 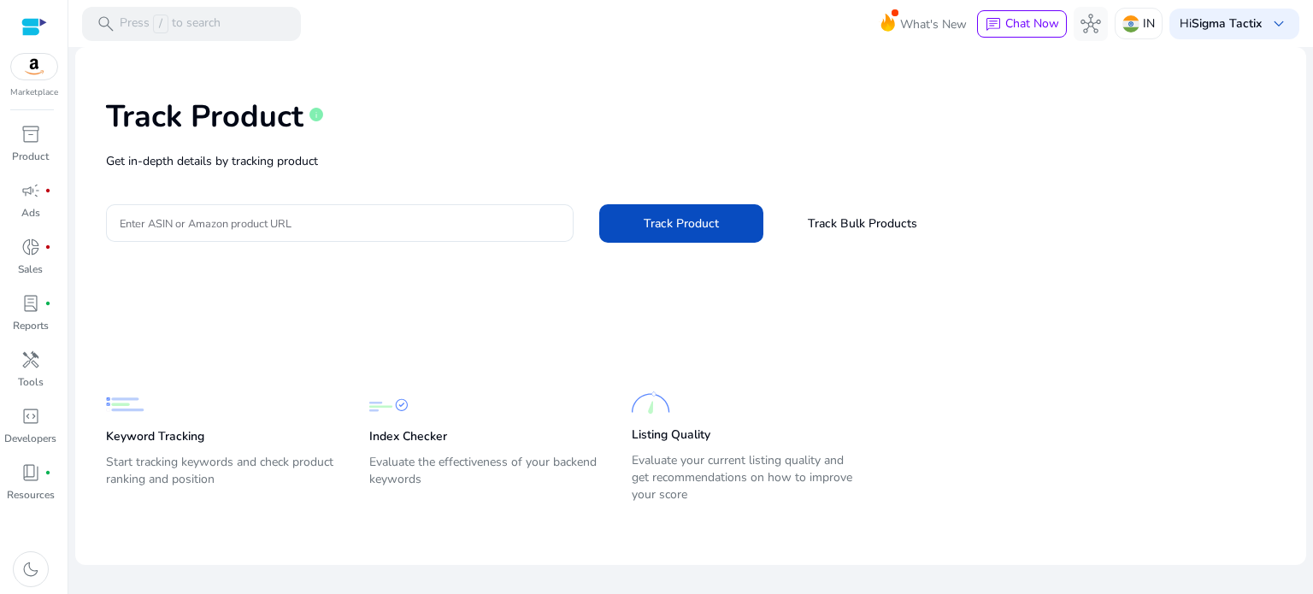 I want to click on p: Reports, so click(x=31, y=326).